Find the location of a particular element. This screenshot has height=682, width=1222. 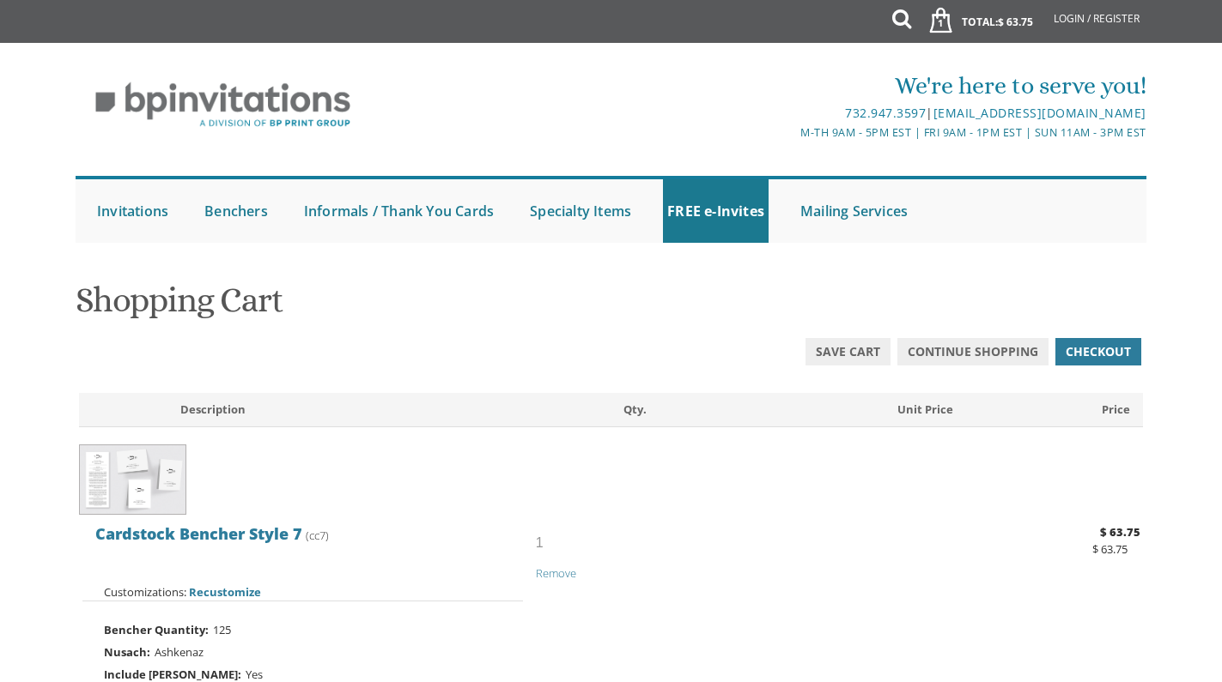

span: Recustomize is located at coordinates (225, 592).